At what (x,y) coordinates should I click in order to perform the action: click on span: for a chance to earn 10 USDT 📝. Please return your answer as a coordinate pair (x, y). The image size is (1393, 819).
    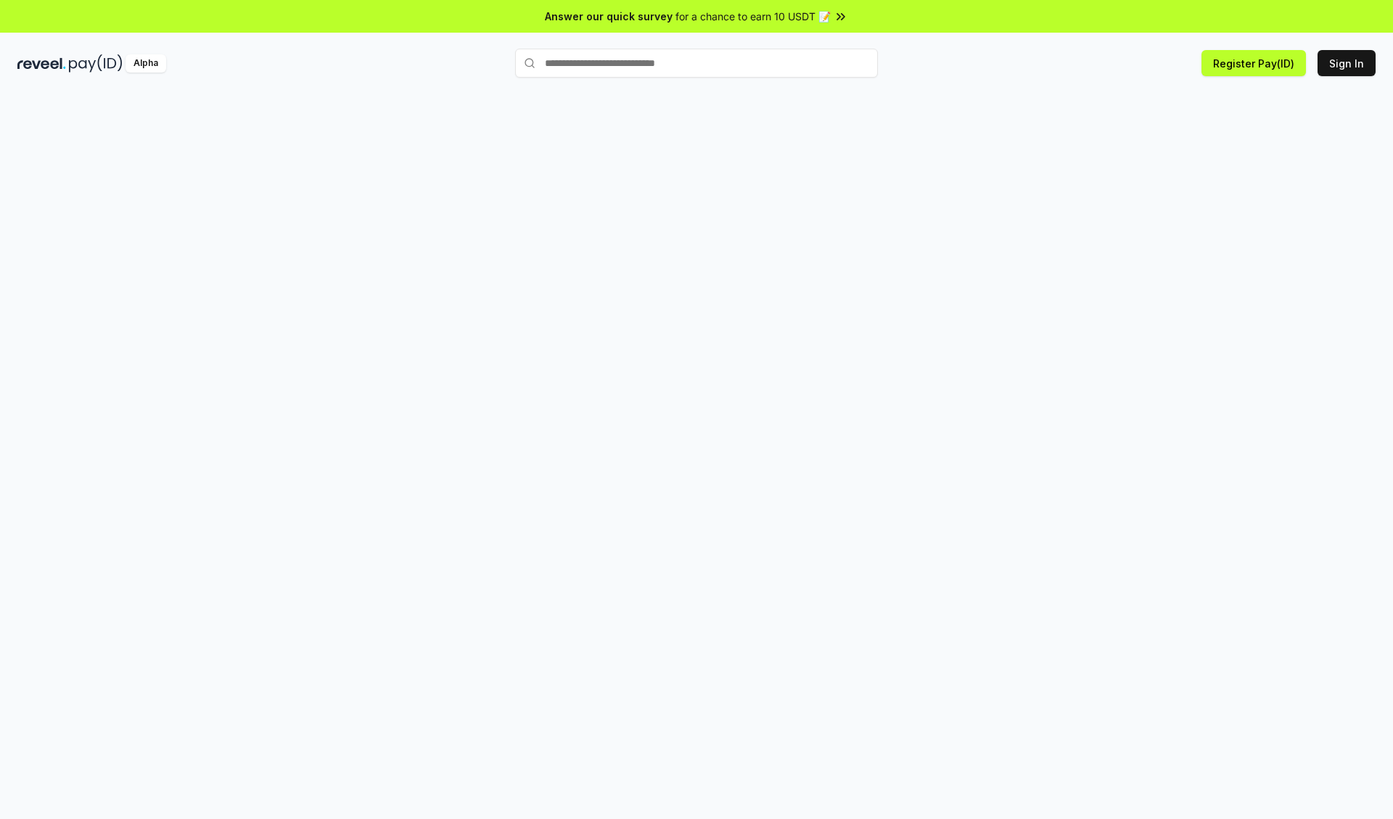
    Looking at the image, I should click on (753, 16).